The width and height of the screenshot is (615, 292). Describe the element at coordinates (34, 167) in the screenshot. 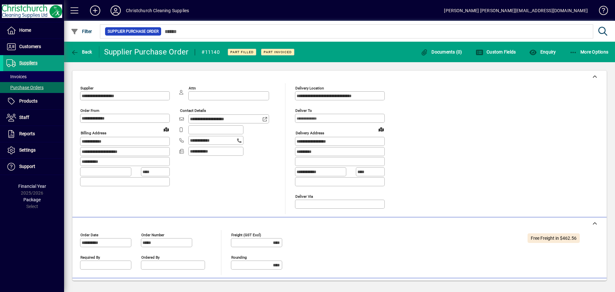

I see `a: Support` at that location.